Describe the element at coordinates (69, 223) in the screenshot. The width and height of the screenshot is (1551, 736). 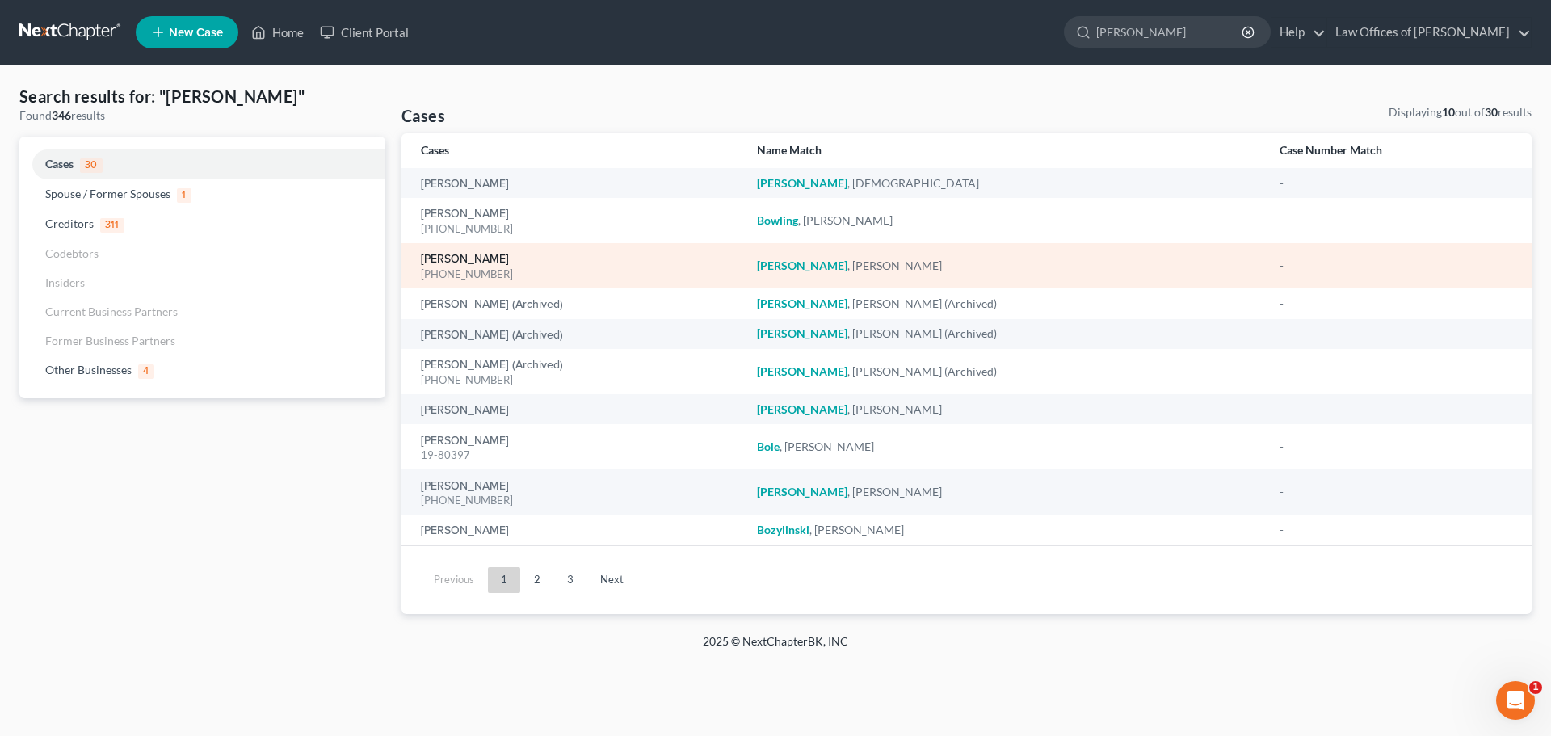
I see `span: Creditors` at that location.